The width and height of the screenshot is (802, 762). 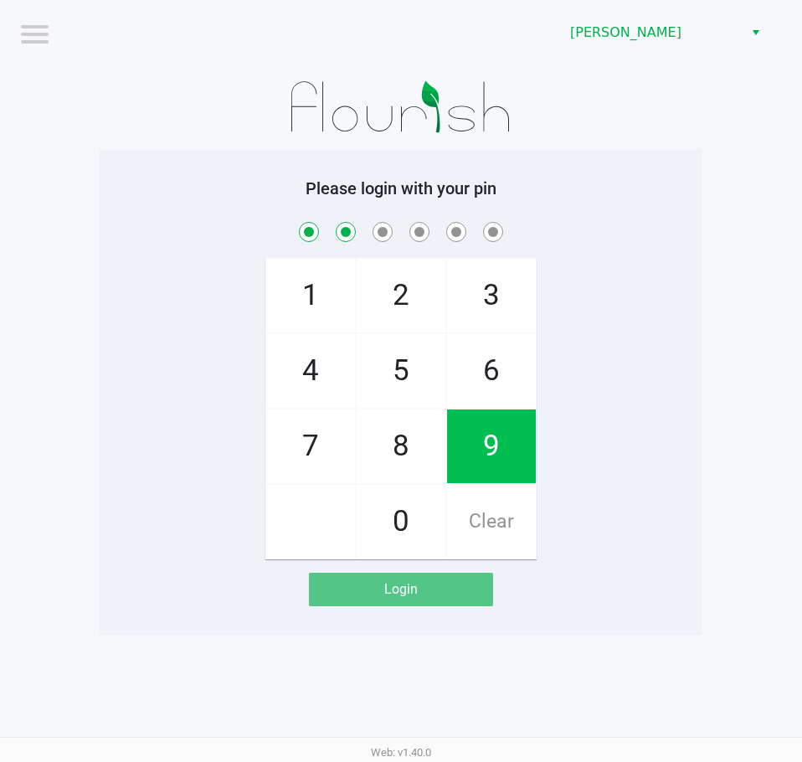 I want to click on span: Clear, so click(x=492, y=522).